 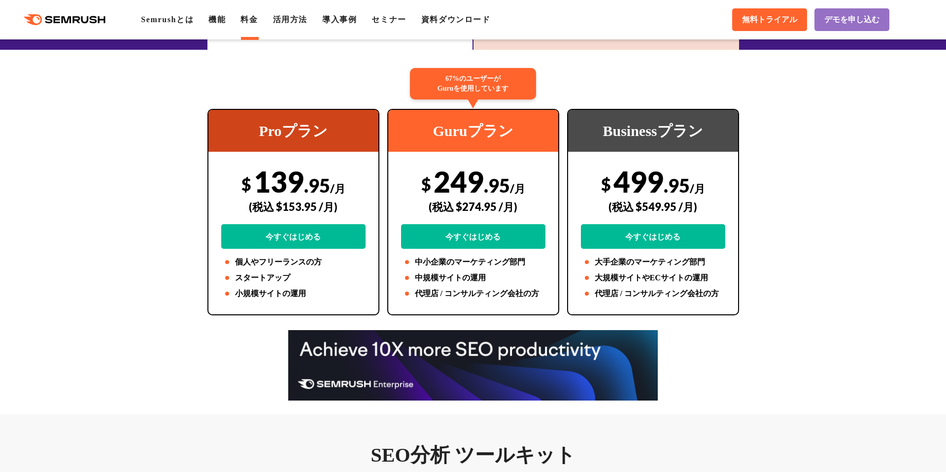 I want to click on a: 資料ダウンロード, so click(x=456, y=19).